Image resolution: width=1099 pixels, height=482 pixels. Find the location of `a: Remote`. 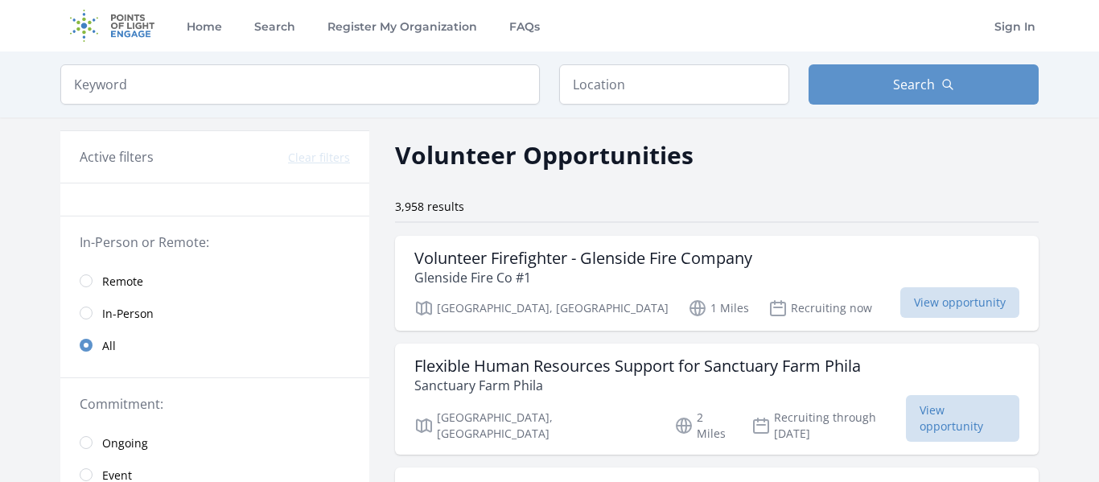

a: Remote is located at coordinates (215, 281).